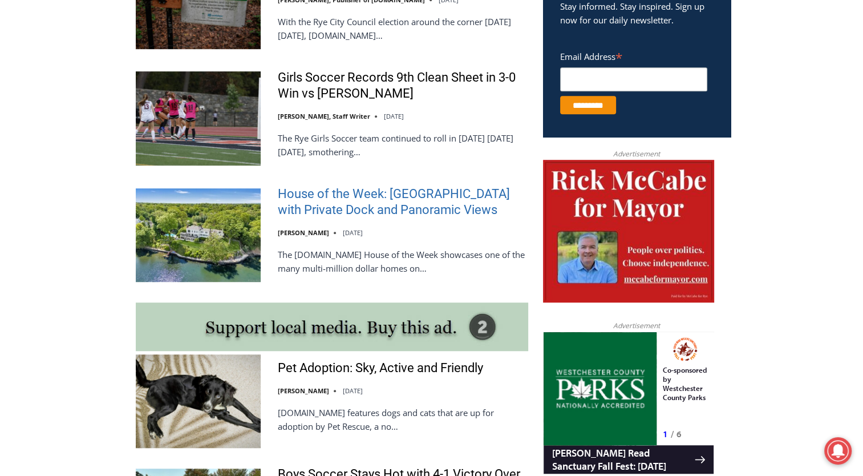 The height and width of the screenshot is (476, 863). Describe the element at coordinates (629, 231) in the screenshot. I see `a: McCabe for Mayor` at that location.